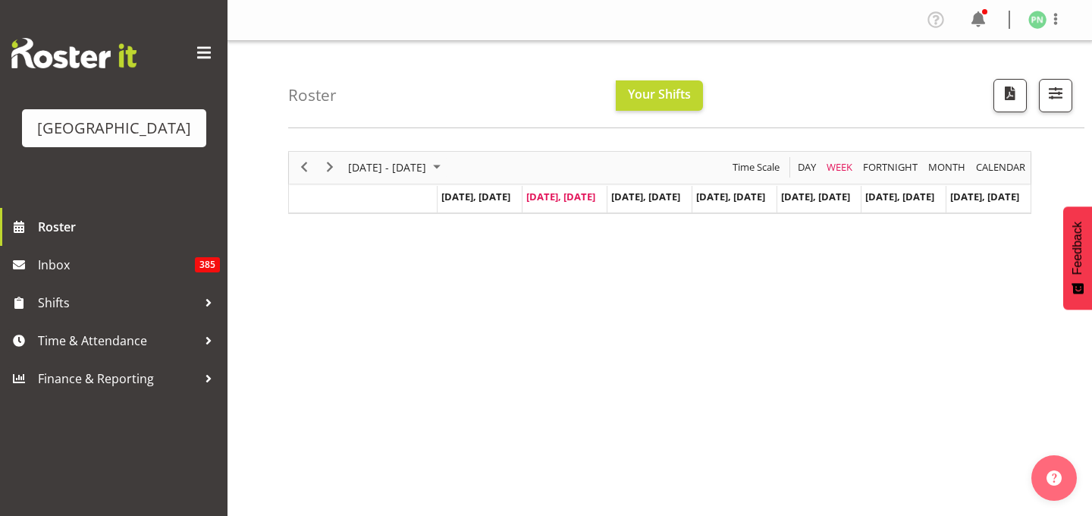  I want to click on span: Month, so click(946, 167).